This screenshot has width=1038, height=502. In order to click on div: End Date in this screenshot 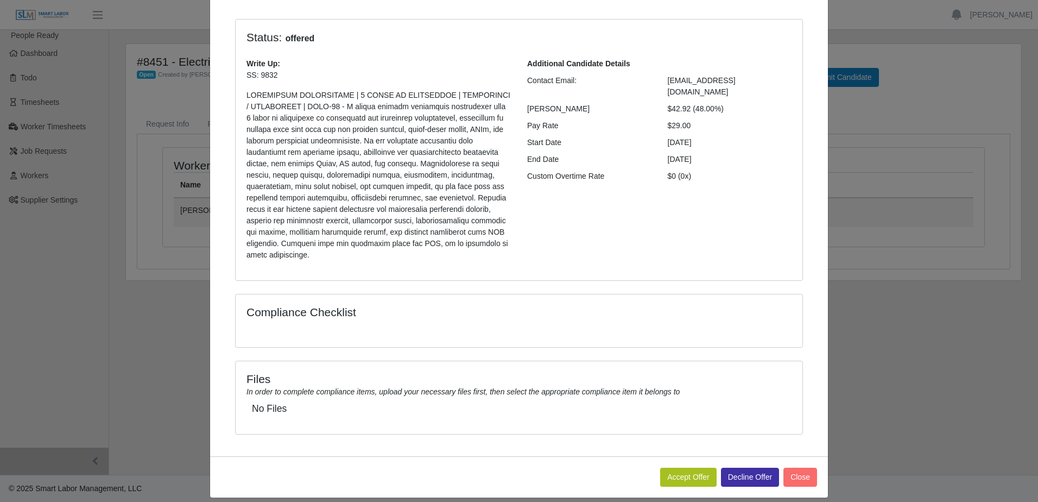, I will do `click(589, 159)`.